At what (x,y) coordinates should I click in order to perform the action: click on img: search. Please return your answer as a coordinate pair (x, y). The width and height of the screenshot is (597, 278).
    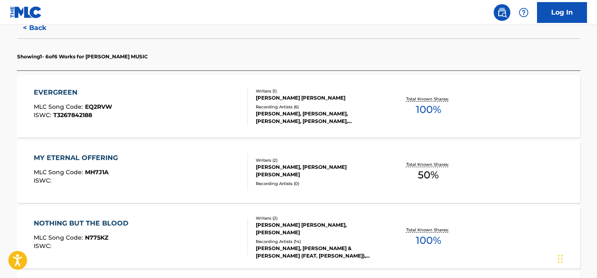
    Looking at the image, I should click on (502, 12).